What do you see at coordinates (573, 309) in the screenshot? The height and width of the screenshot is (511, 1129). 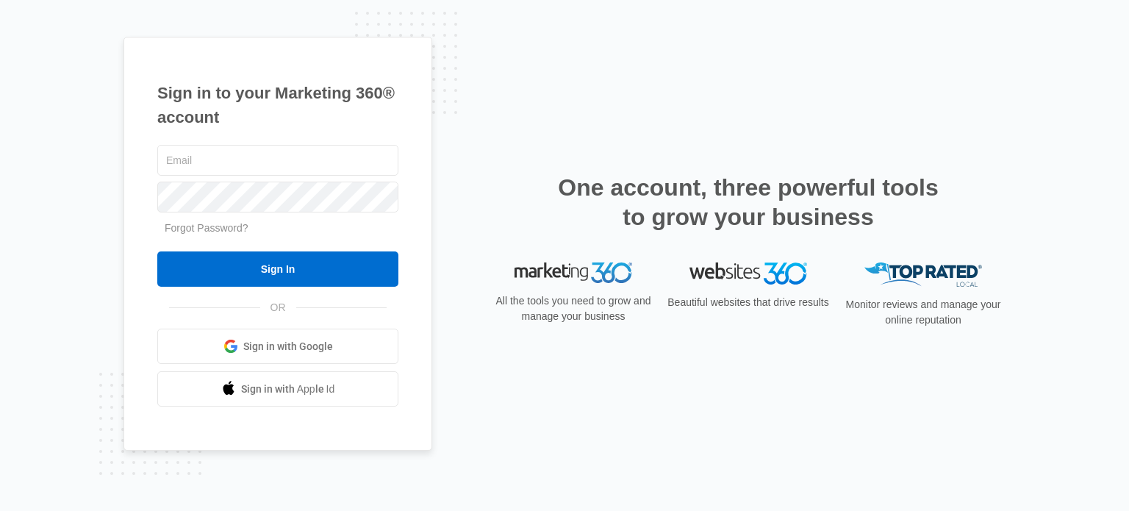 I see `p: All the tools you need to grow and manage your business` at bounding box center [573, 309].